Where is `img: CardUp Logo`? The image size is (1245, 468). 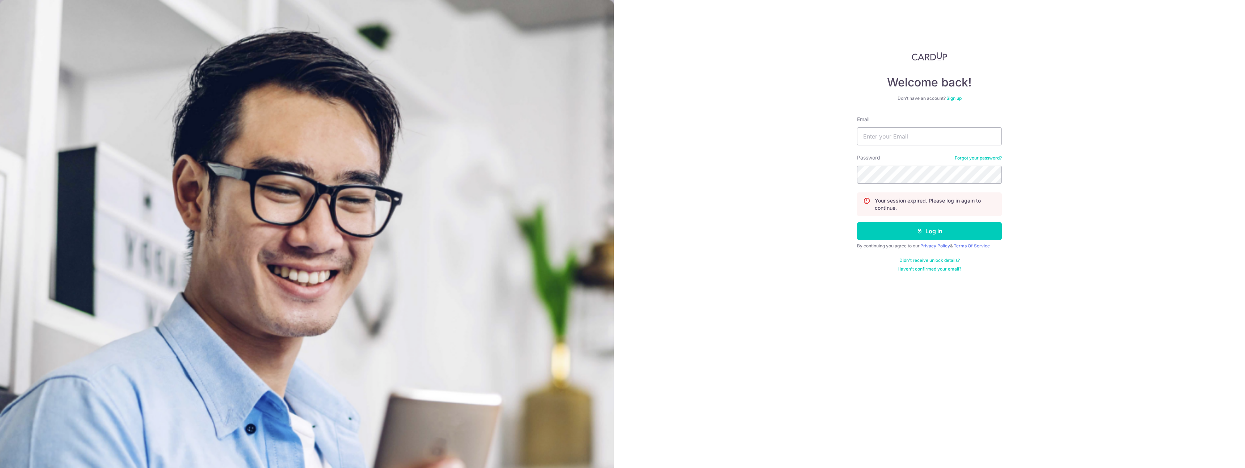
img: CardUp Logo is located at coordinates (929, 56).